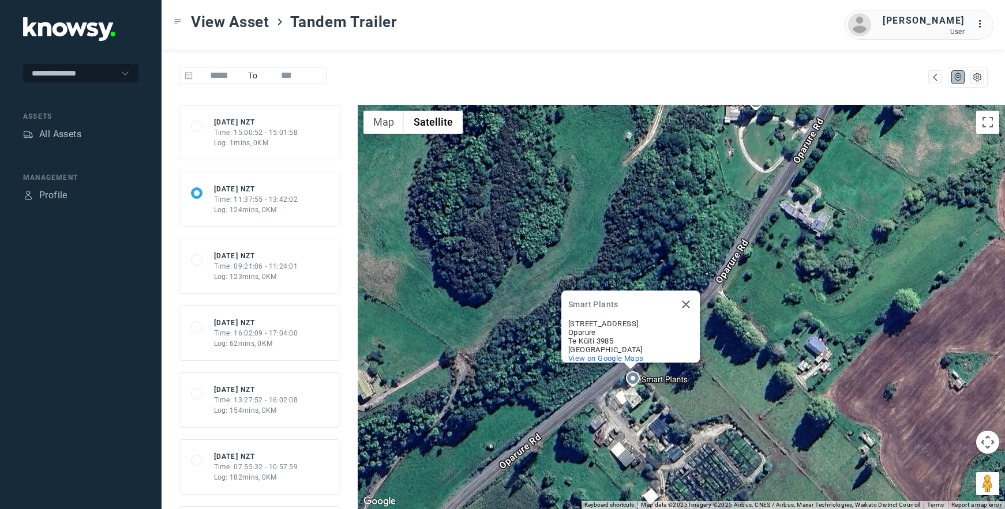 The height and width of the screenshot is (509, 1005). What do you see at coordinates (609, 505) in the screenshot?
I see `button: Keyboard shortcuts` at bounding box center [609, 505].